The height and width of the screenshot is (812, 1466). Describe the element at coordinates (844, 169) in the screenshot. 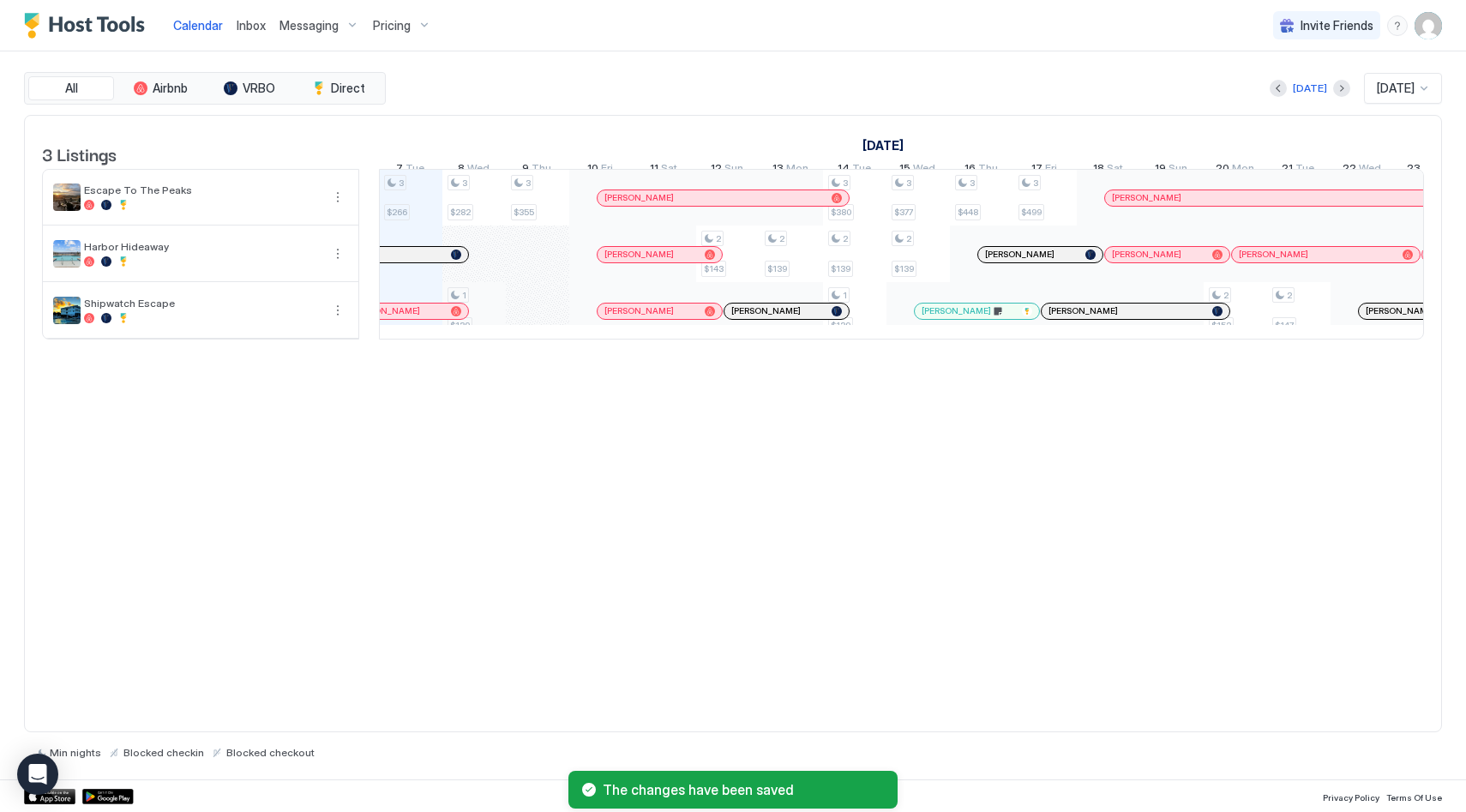

I see `span: 14` at that location.